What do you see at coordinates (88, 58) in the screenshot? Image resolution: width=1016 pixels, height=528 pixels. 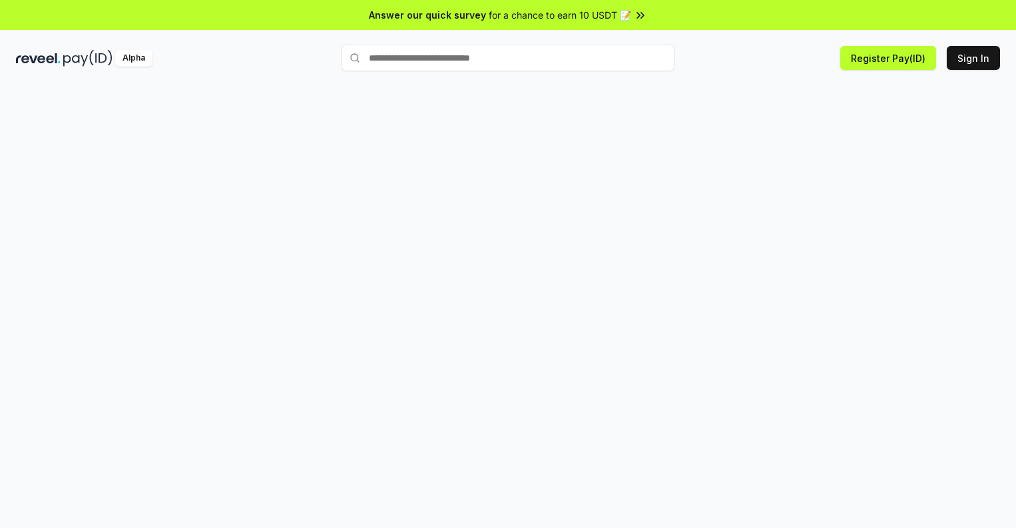 I see `img: pay_id` at bounding box center [88, 58].